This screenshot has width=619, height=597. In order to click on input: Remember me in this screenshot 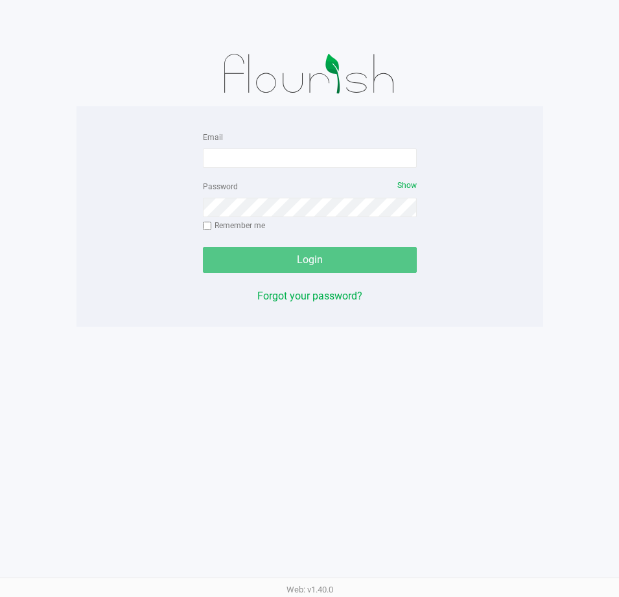, I will do `click(207, 226)`.